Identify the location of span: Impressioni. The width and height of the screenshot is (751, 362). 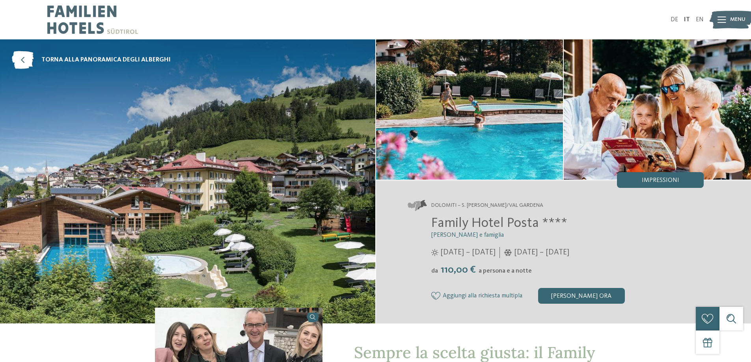
(660, 180).